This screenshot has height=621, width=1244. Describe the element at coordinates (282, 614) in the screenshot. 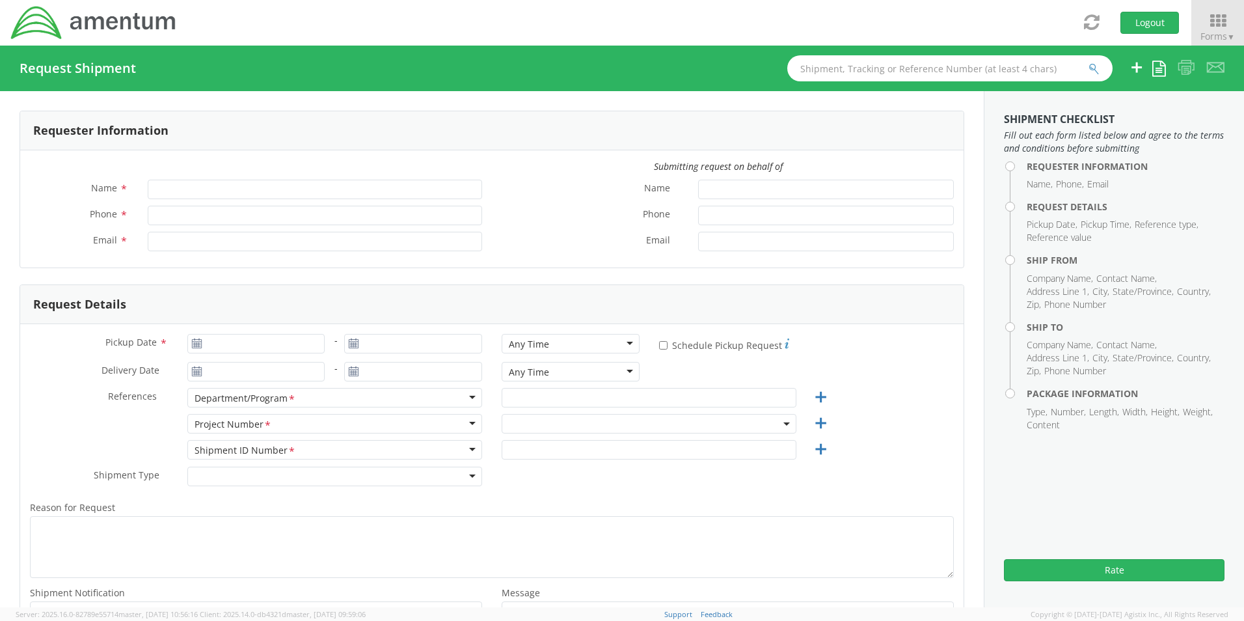

I see `span: Client: 2025.14.0-db4321d` at that location.